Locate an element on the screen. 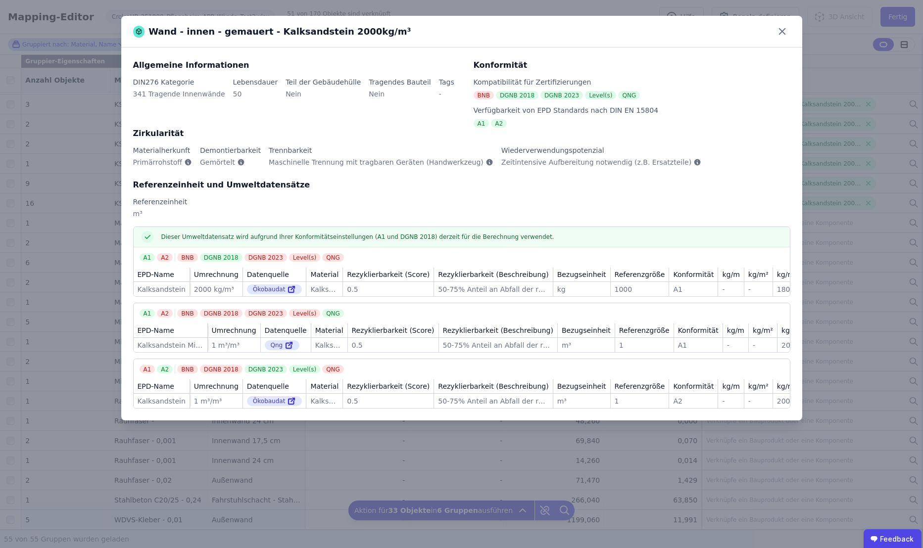  div: Referenzeinheit und Umweltdatensätze is located at coordinates (462, 185).